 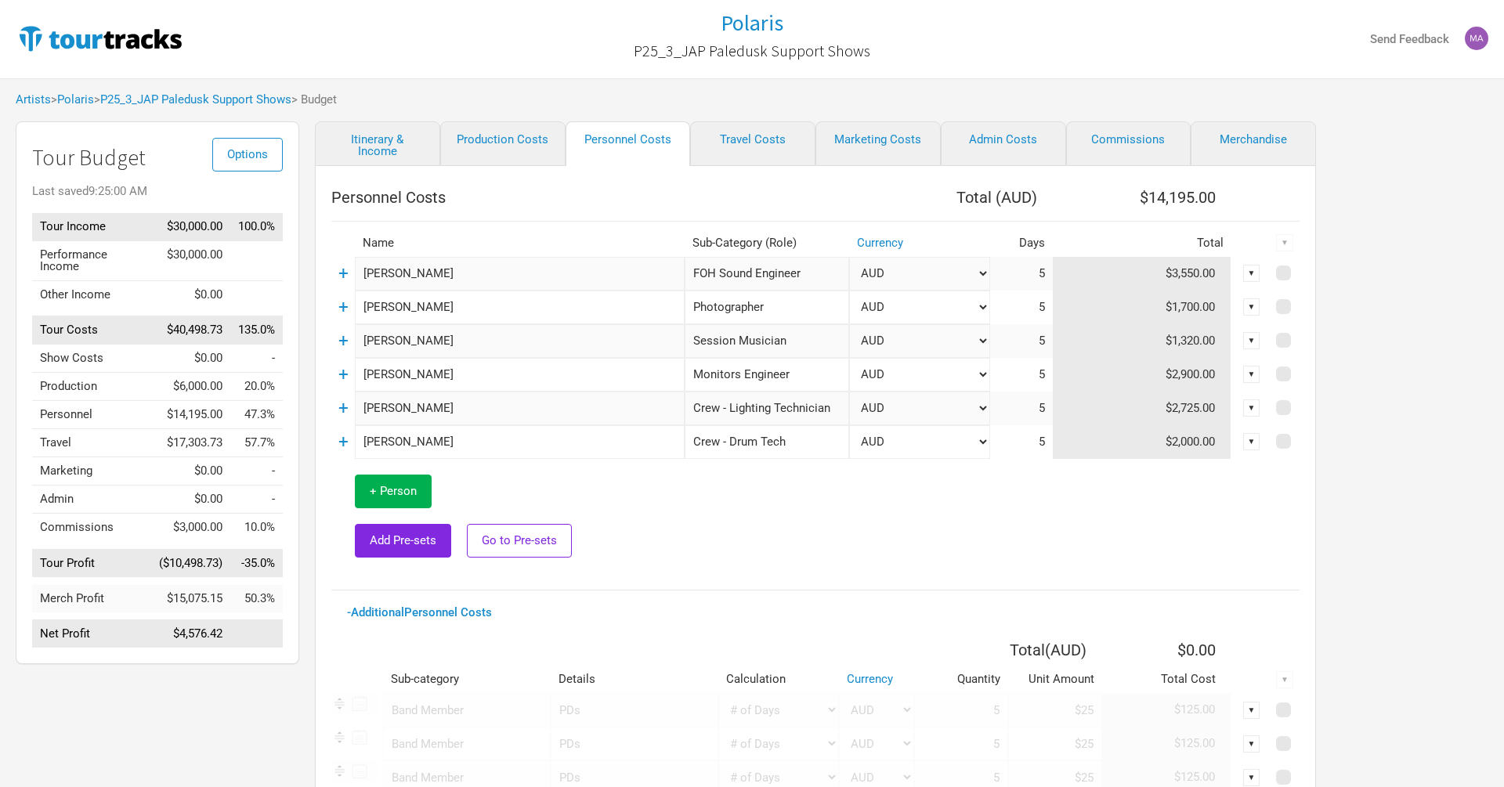 What do you see at coordinates (519, 243) in the screenshot?
I see `th: Name` at bounding box center [519, 243].